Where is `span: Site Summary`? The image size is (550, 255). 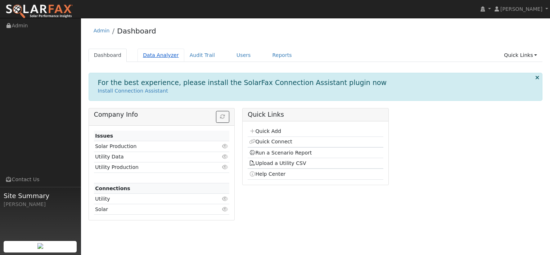
span: Site Summary is located at coordinates (40, 196).